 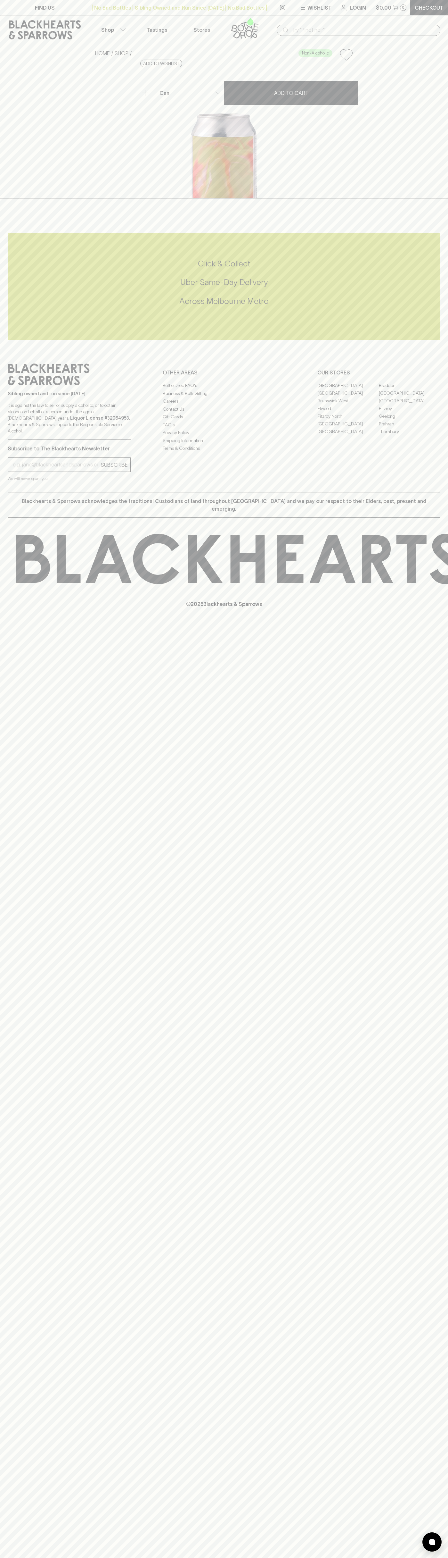 I want to click on p: 0, so click(x=404, y=7).